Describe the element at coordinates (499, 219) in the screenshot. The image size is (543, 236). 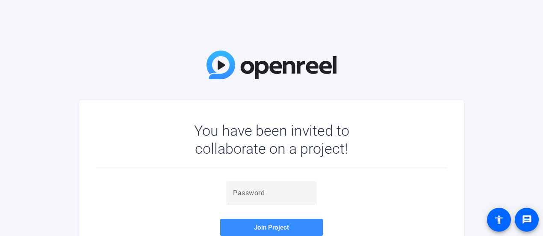
I see `mat-icon: accessibility` at that location.